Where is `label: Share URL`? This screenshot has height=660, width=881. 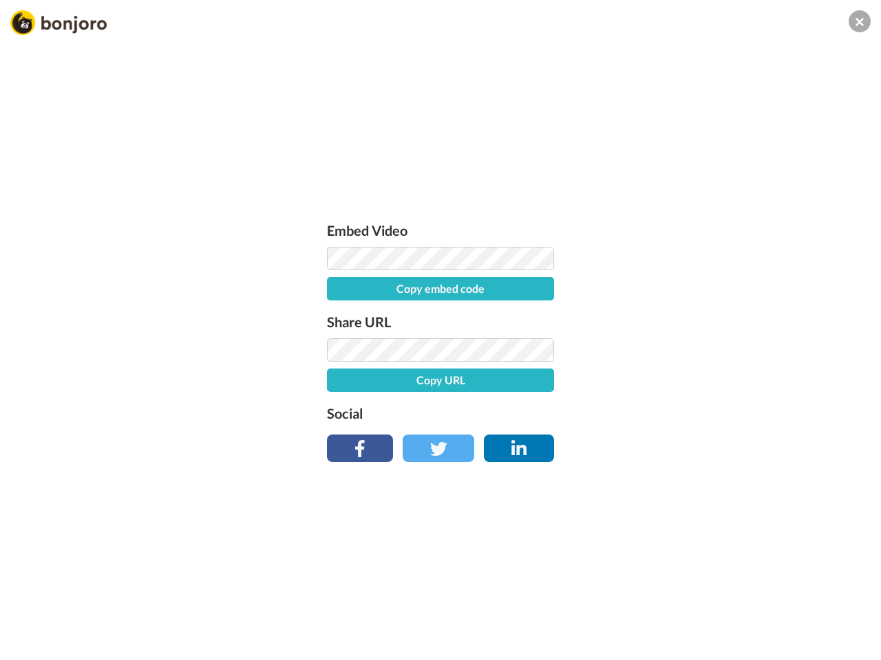
label: Share URL is located at coordinates (440, 322).